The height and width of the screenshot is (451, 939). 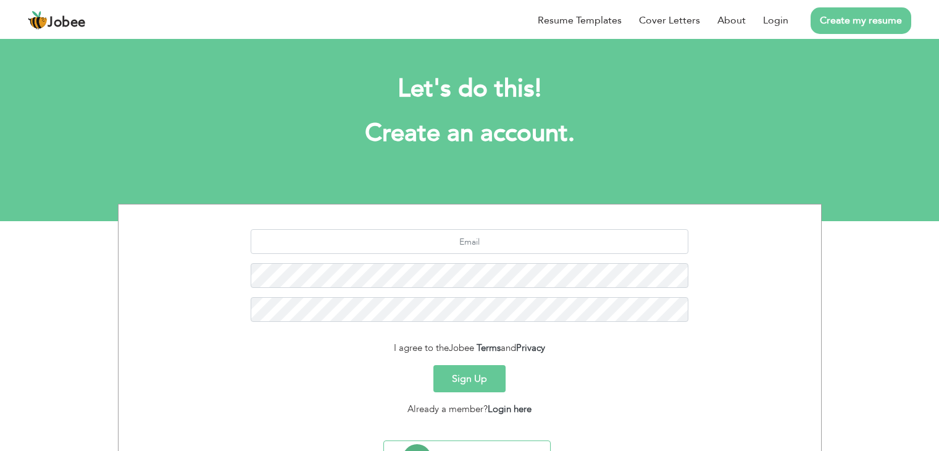 I want to click on img: jobee.io, so click(x=38, y=20).